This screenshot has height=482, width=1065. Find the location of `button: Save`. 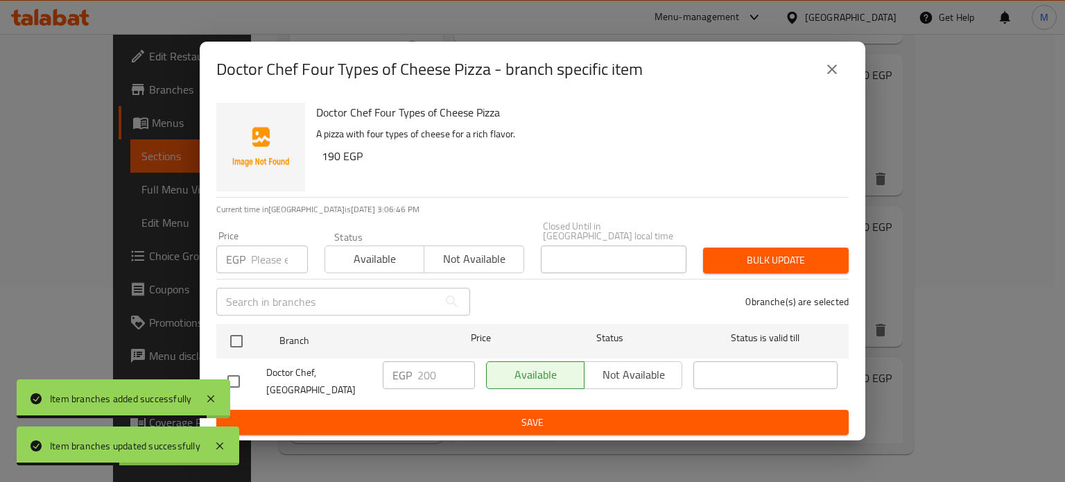

button: Save is located at coordinates (532, 422).